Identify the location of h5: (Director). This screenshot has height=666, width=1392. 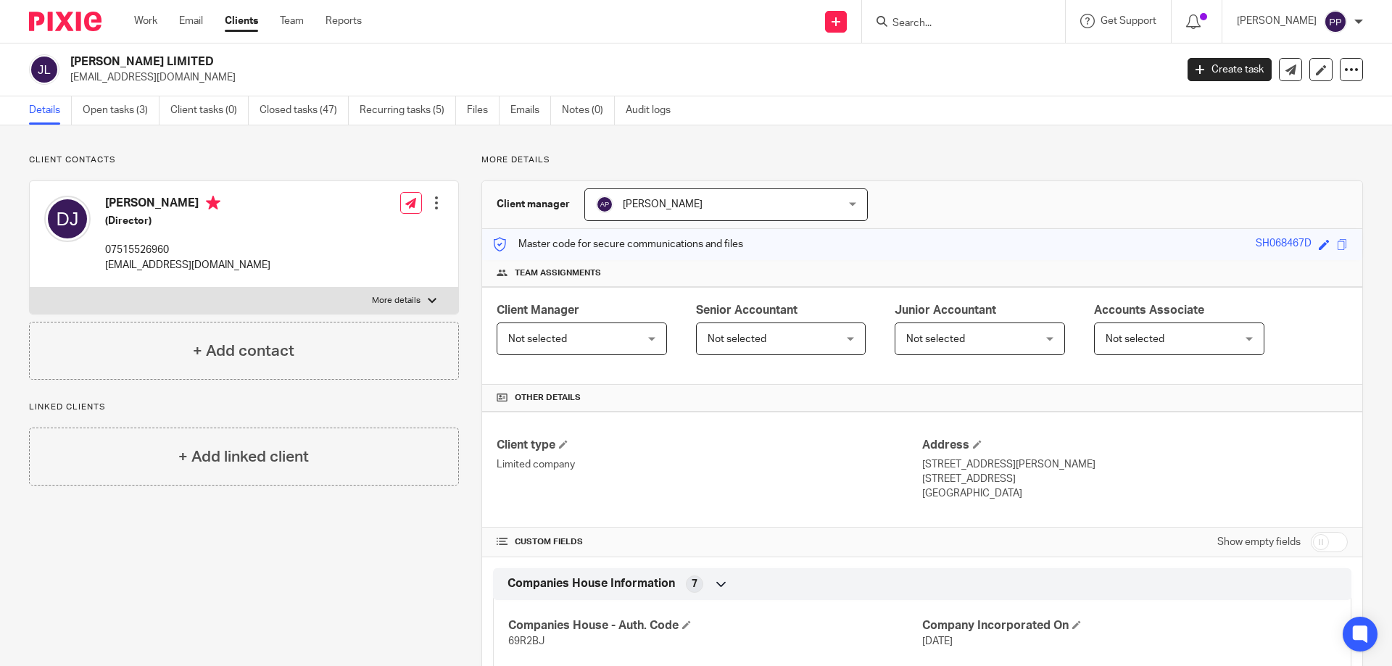
(188, 221).